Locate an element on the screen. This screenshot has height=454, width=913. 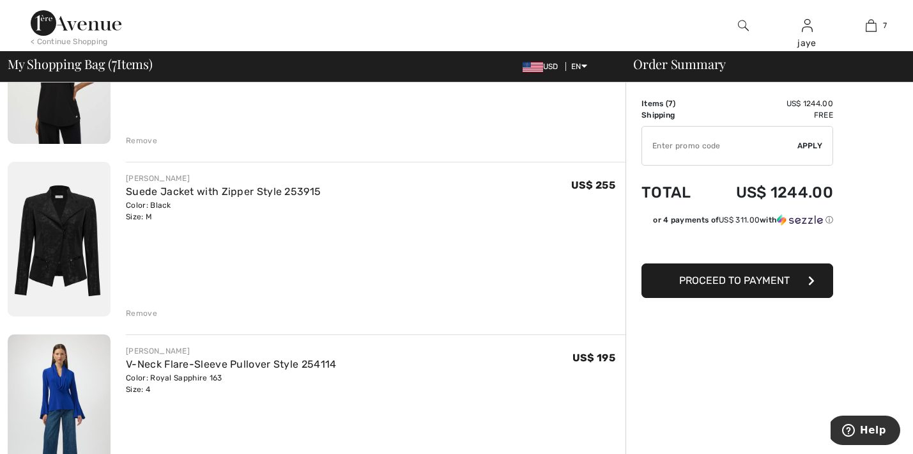
span: US$ 311.00 is located at coordinates (739, 220).